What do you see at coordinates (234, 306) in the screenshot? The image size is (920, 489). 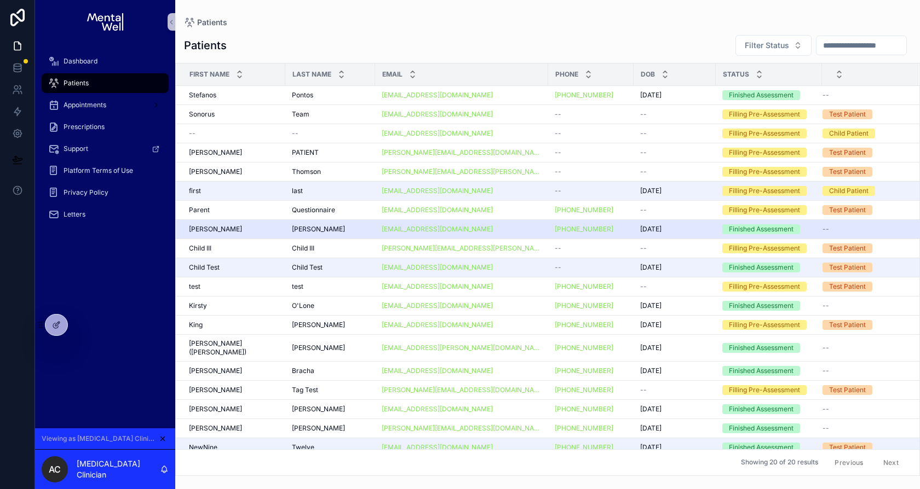 I see `a: Kirsty` at bounding box center [234, 306].